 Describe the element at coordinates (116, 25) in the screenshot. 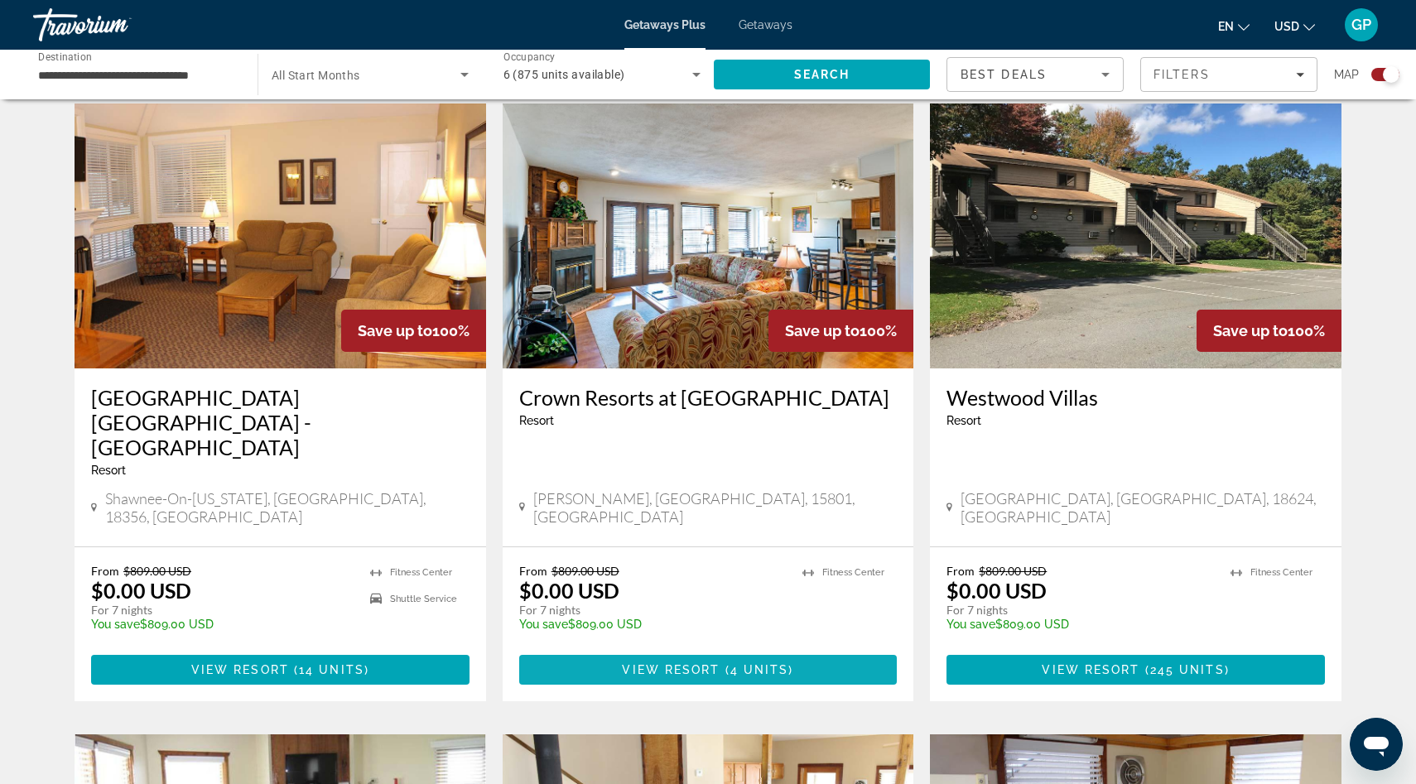

I see `a: Travorium` at that location.